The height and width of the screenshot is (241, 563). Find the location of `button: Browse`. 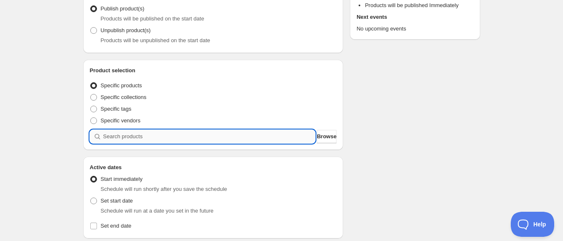

button: Browse is located at coordinates (326, 137).